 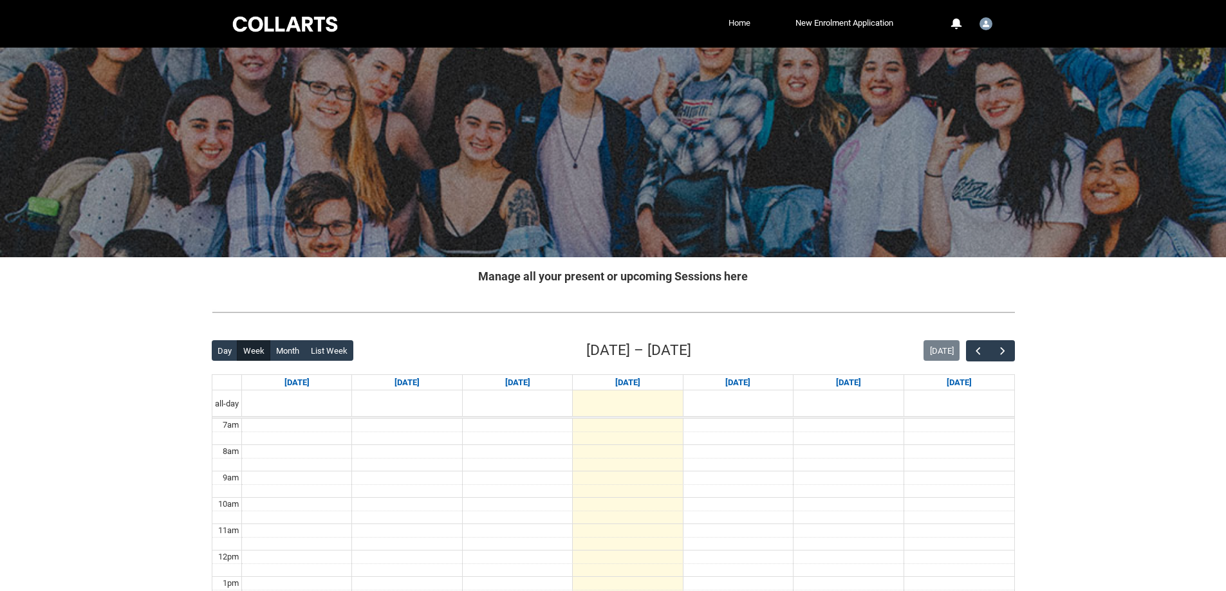 What do you see at coordinates (225, 351) in the screenshot?
I see `button: Day` at bounding box center [225, 351].